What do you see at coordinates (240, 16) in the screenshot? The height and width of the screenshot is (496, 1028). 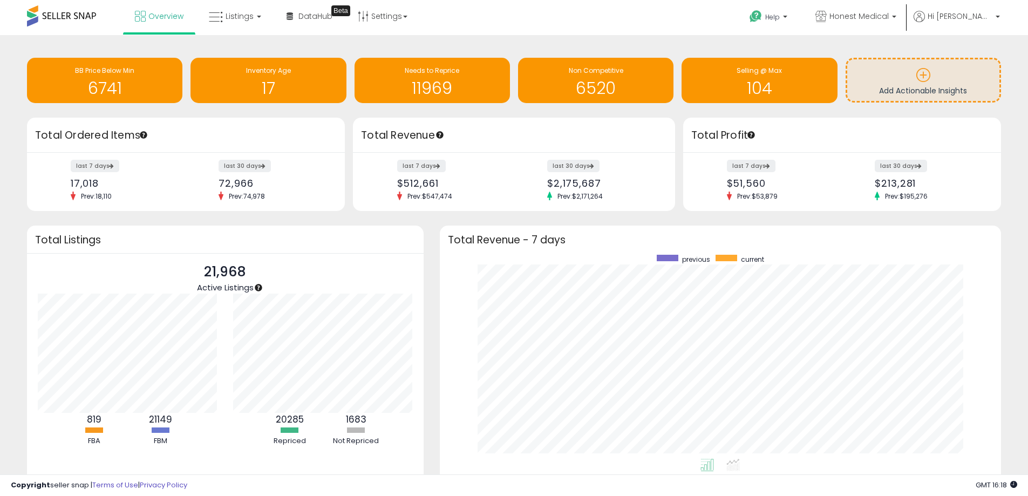 I see `span: Listings` at bounding box center [240, 16].